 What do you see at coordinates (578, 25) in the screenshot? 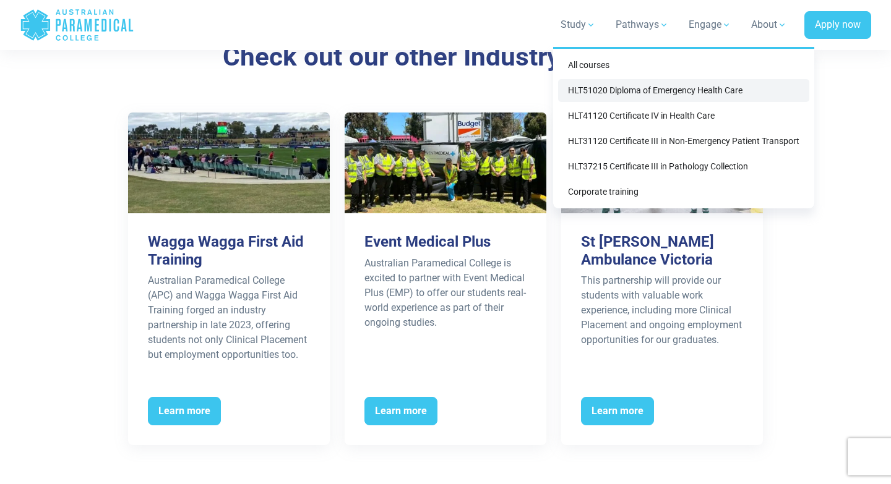
I see `a: Study` at bounding box center [578, 25].